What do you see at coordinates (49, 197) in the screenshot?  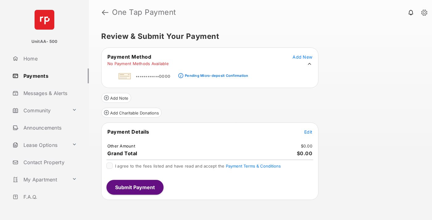 I see `a: F.A.Q.` at bounding box center [49, 197].